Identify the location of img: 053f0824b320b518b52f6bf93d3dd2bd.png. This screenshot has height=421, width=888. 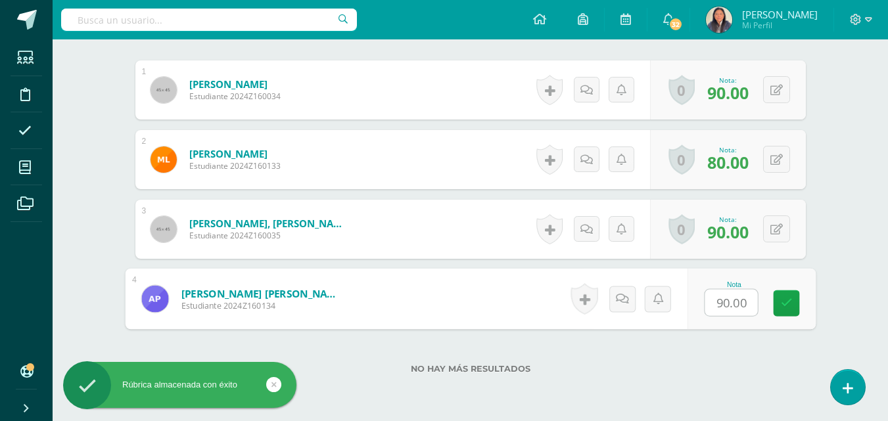
(719, 20).